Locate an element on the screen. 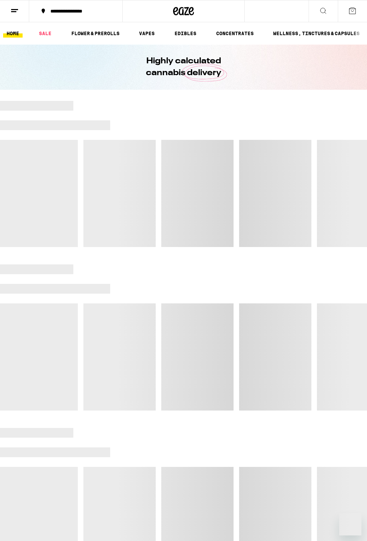 The height and width of the screenshot is (541, 367). h1: Highly calculated cannabis delivery is located at coordinates (184, 67).